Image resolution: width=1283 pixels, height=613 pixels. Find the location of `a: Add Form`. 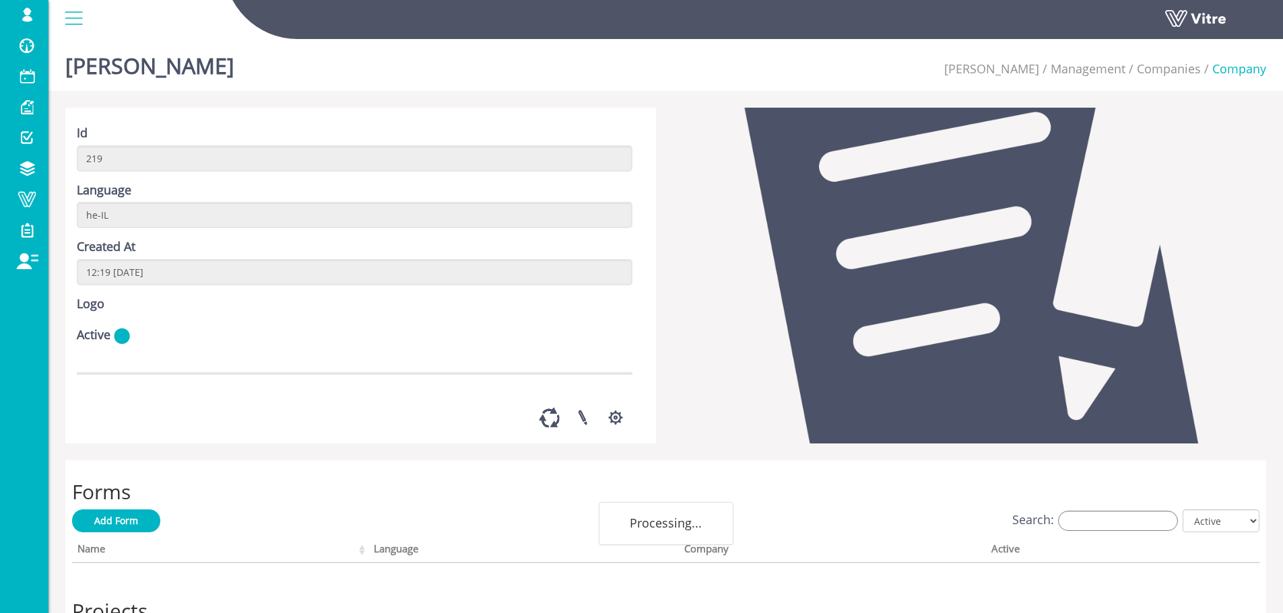

a: Add Form is located at coordinates (116, 521).